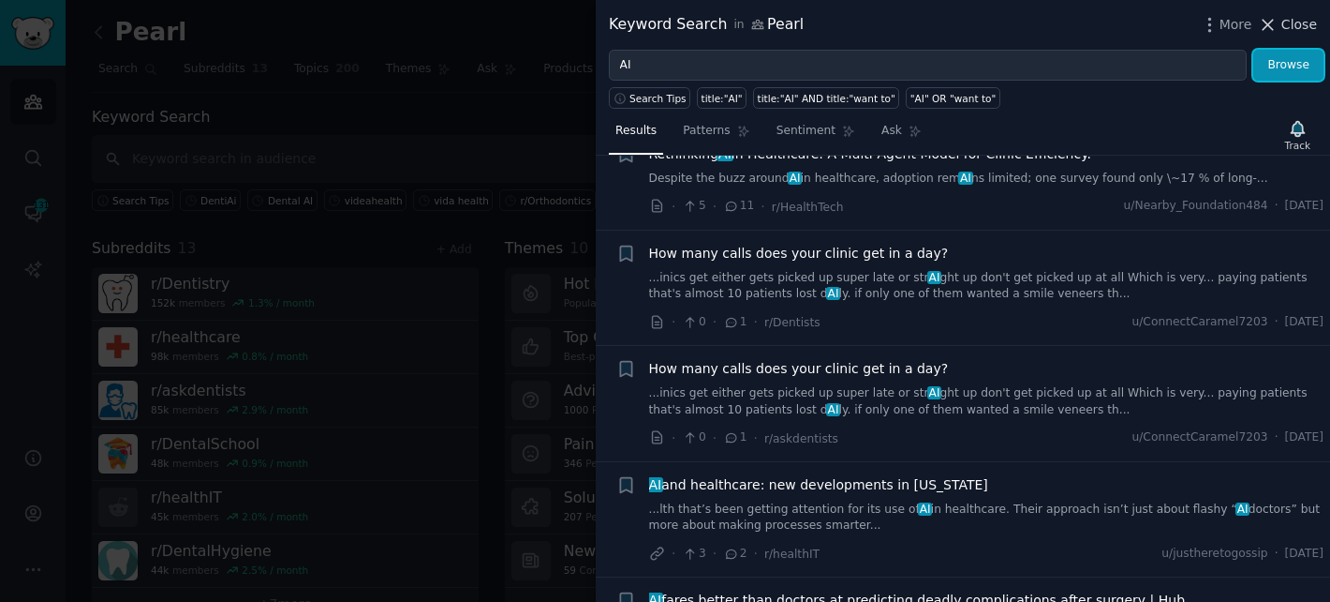 The image size is (1330, 602). Describe the element at coordinates (1298, 145) in the screenshot. I see `div: Track` at that location.